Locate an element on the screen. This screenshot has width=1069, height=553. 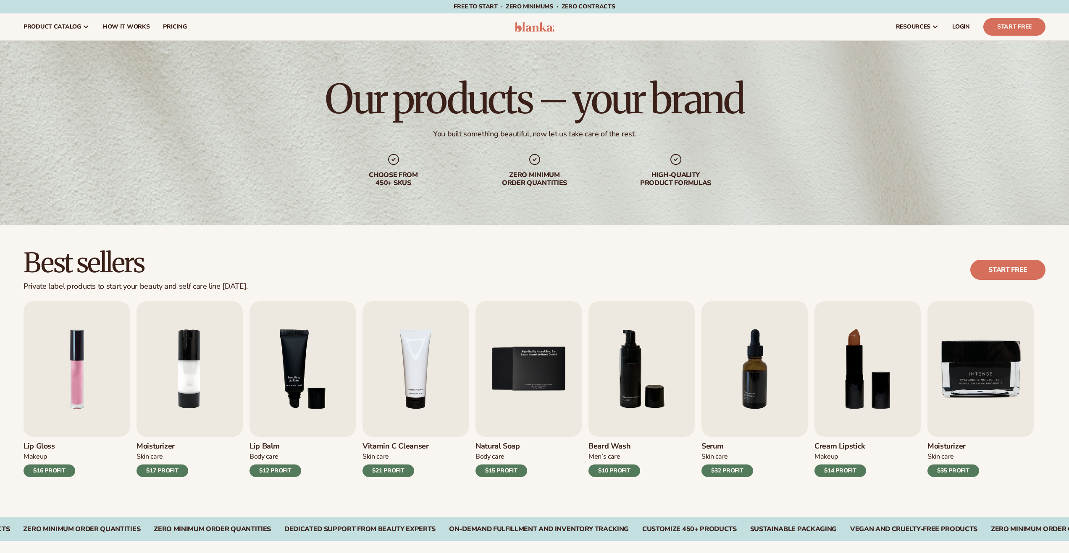
a: logo is located at coordinates (534, 27).